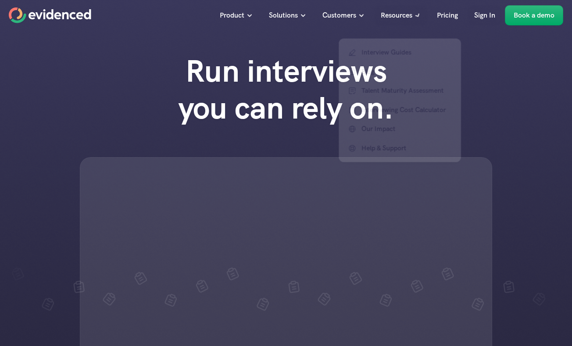 The width and height of the screenshot is (572, 346). What do you see at coordinates (534, 15) in the screenshot?
I see `p: Book a demo` at bounding box center [534, 15].